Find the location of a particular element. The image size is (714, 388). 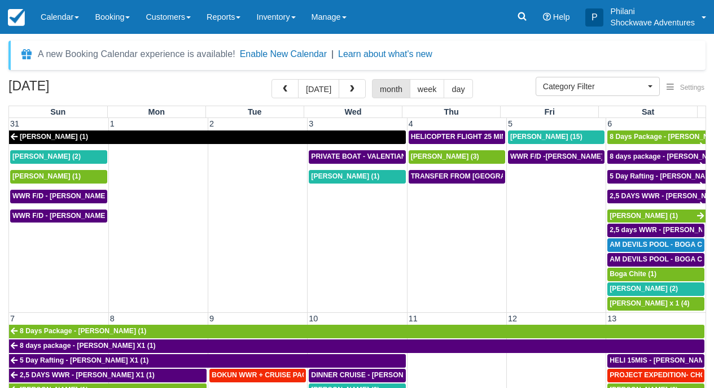

span: 10 is located at coordinates (313, 318).